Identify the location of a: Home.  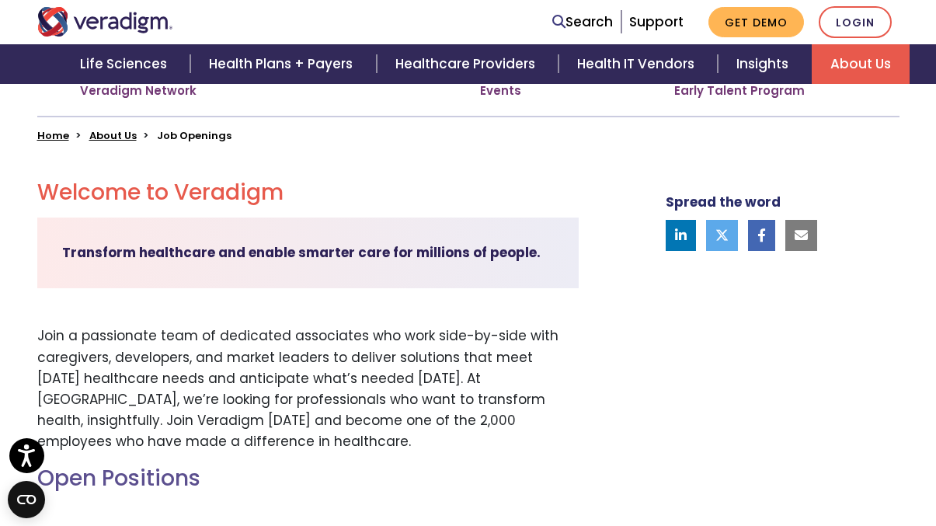
(53, 135).